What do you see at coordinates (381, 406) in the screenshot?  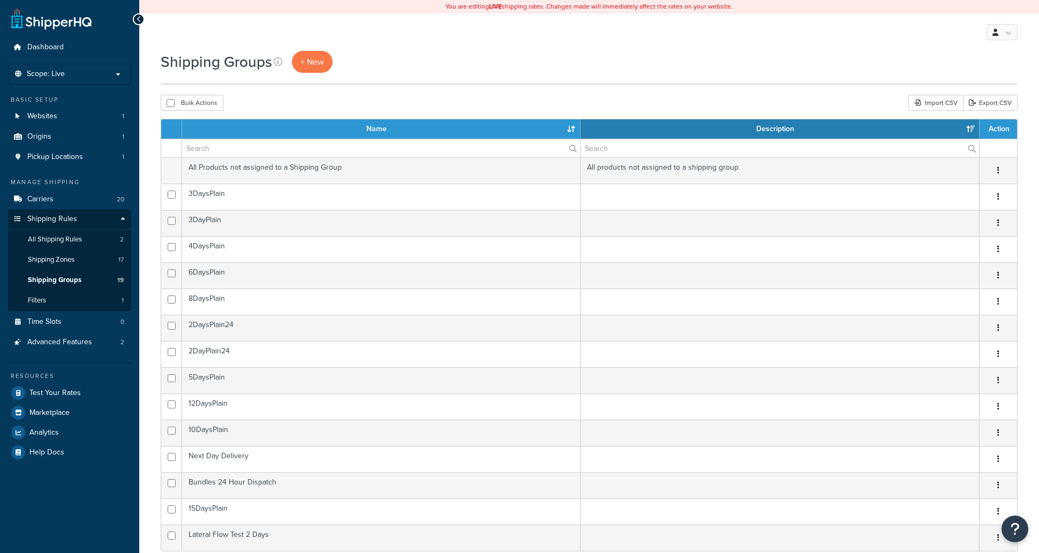 I see `td: 12DaysPlain` at bounding box center [381, 406].